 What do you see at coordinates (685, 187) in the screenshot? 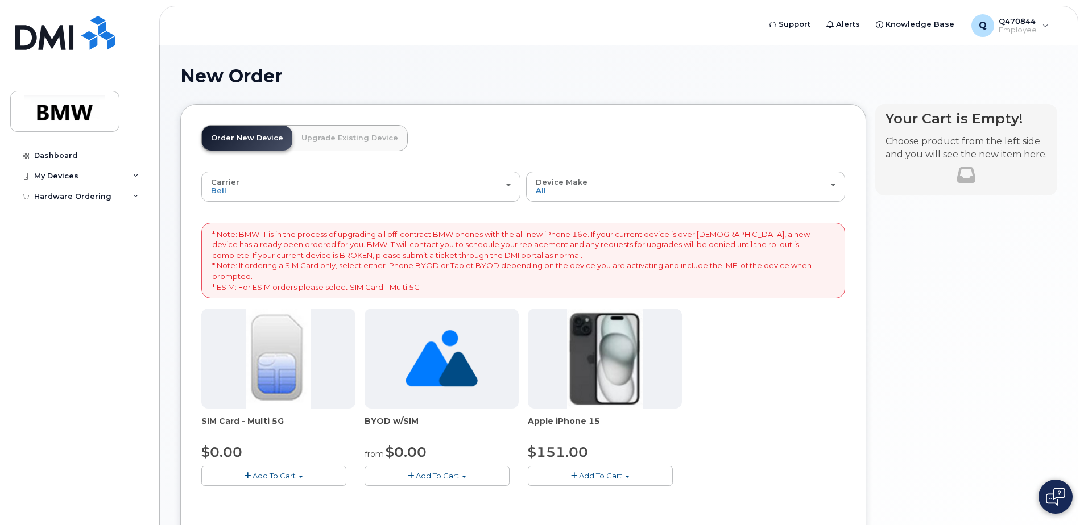
I see `button: Device Make All` at bounding box center [685, 187].